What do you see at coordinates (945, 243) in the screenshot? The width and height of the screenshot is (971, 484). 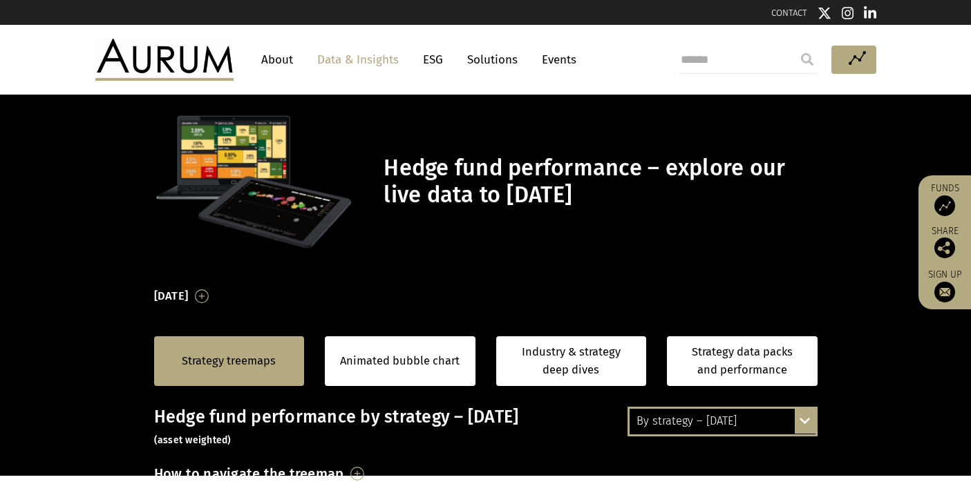 I see `div: Share` at bounding box center [945, 243].